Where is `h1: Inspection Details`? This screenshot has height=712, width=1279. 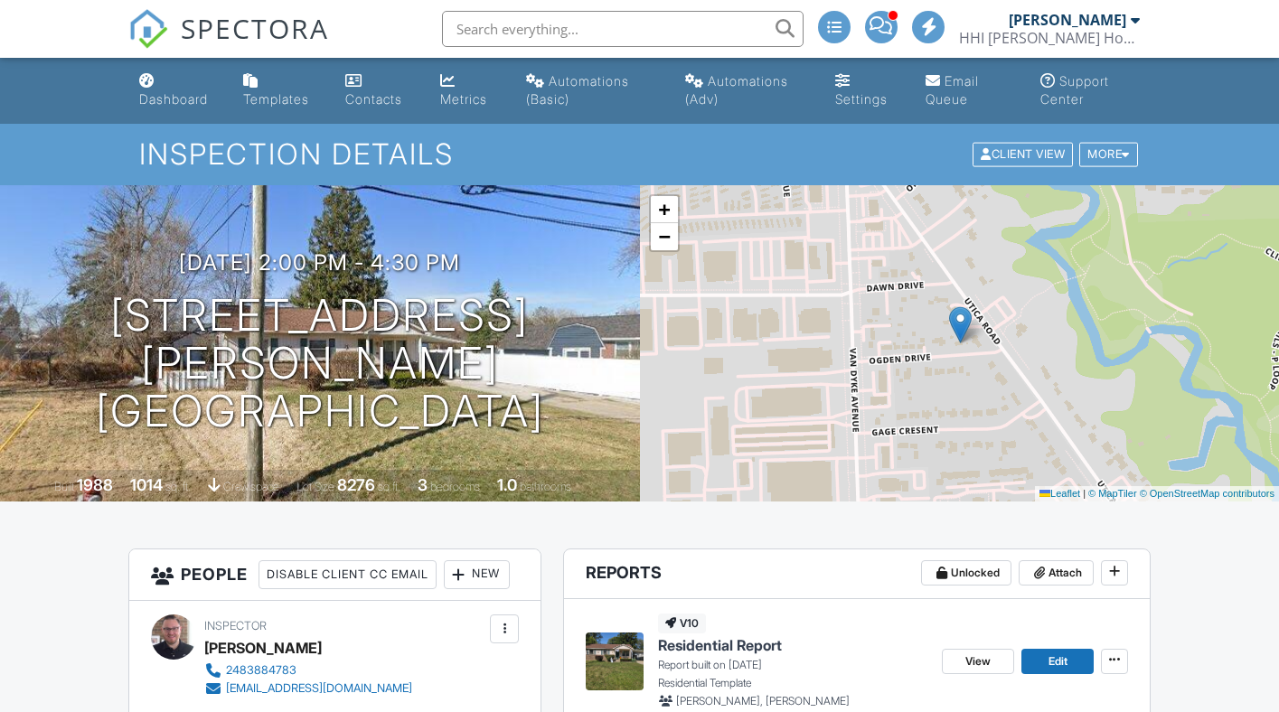 h1: Inspection Details is located at coordinates (639, 154).